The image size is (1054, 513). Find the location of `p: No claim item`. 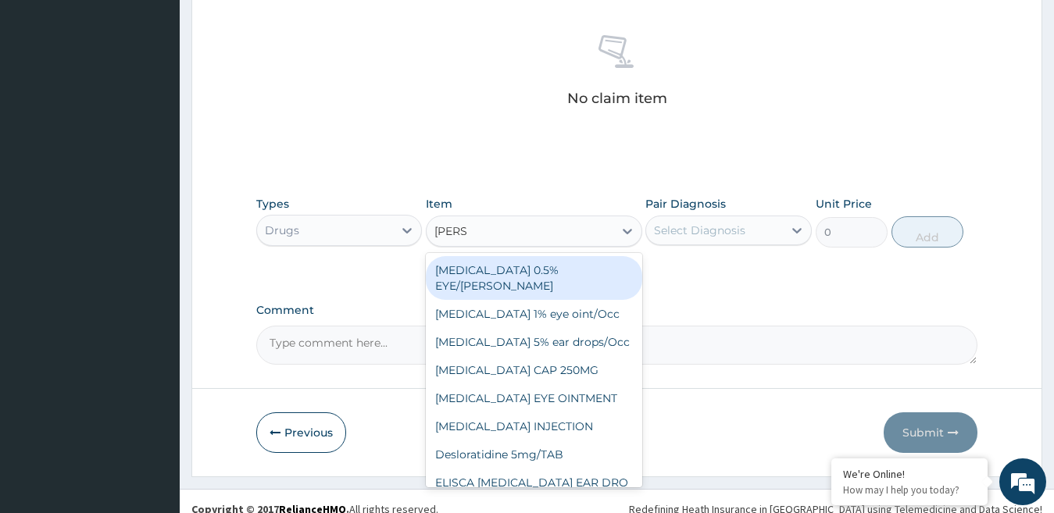

p: No claim item is located at coordinates (617, 98).